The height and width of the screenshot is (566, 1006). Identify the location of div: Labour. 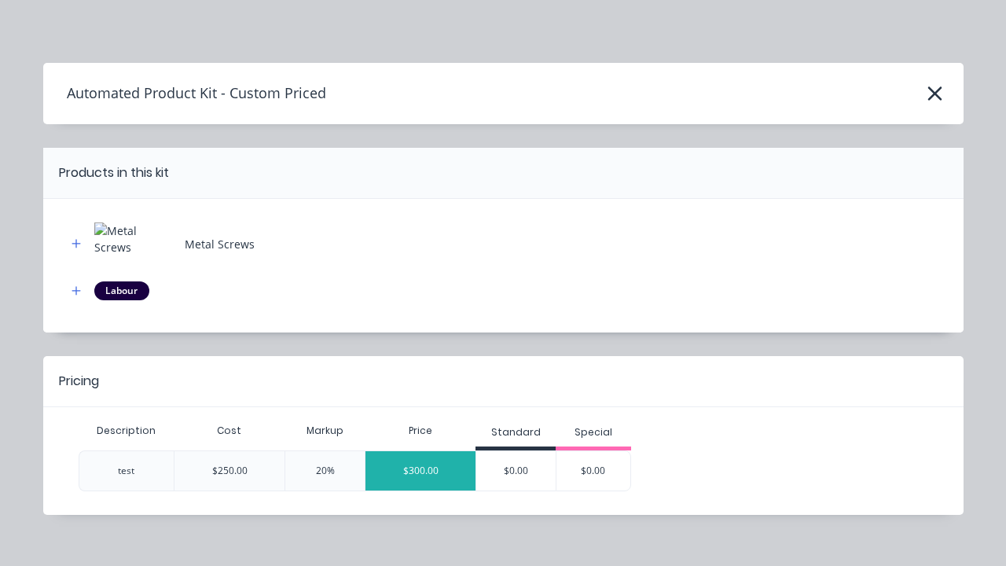
(122, 291).